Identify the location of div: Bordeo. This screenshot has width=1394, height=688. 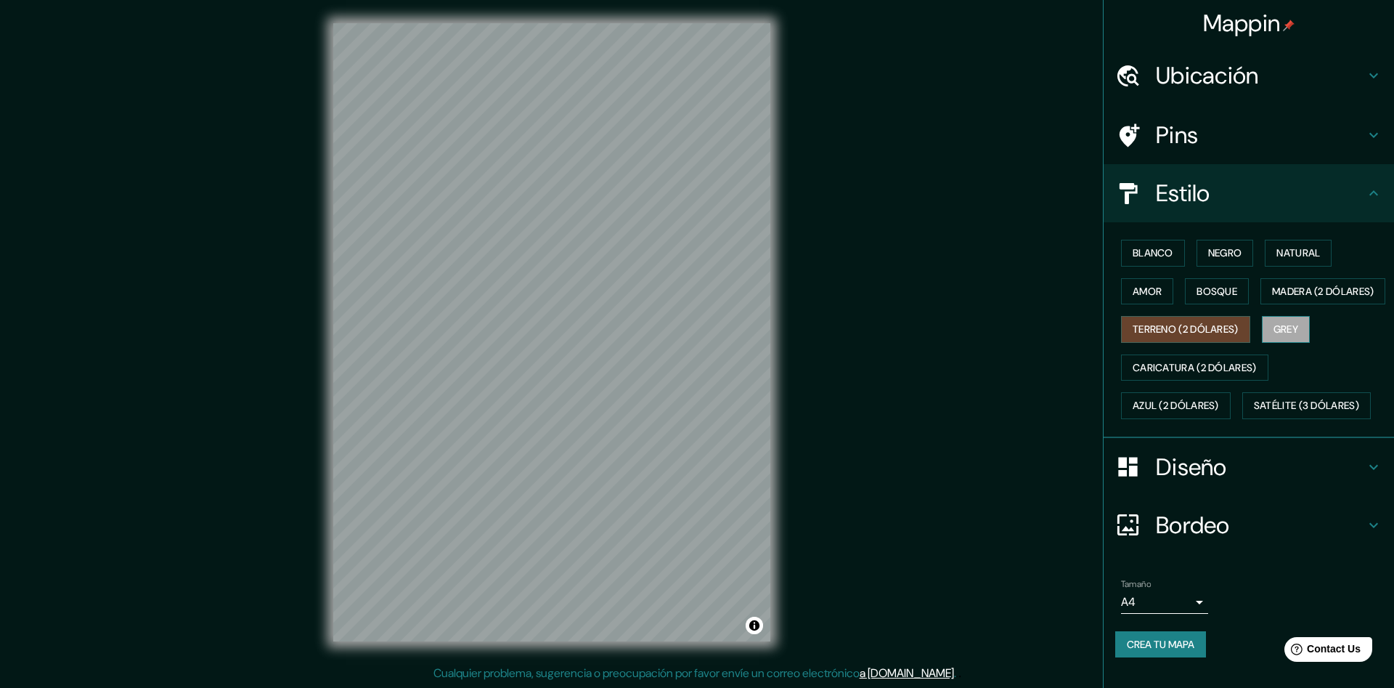
(1249, 525).